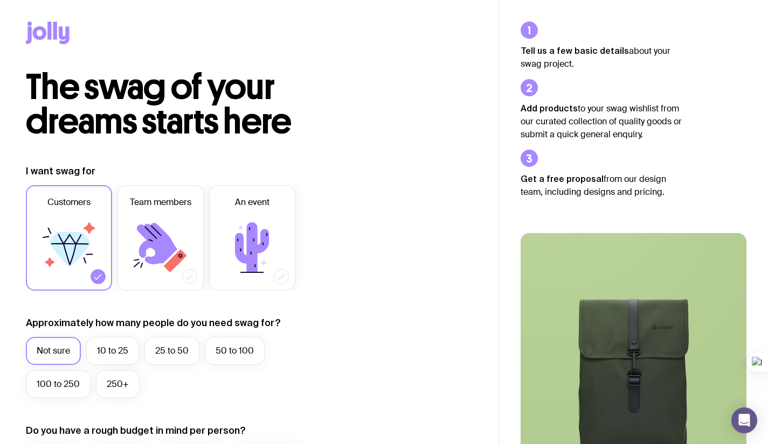 This screenshot has height=444, width=768. Describe the element at coordinates (153, 323) in the screenshot. I see `label: Approximately how many people do you need swag for?` at that location.